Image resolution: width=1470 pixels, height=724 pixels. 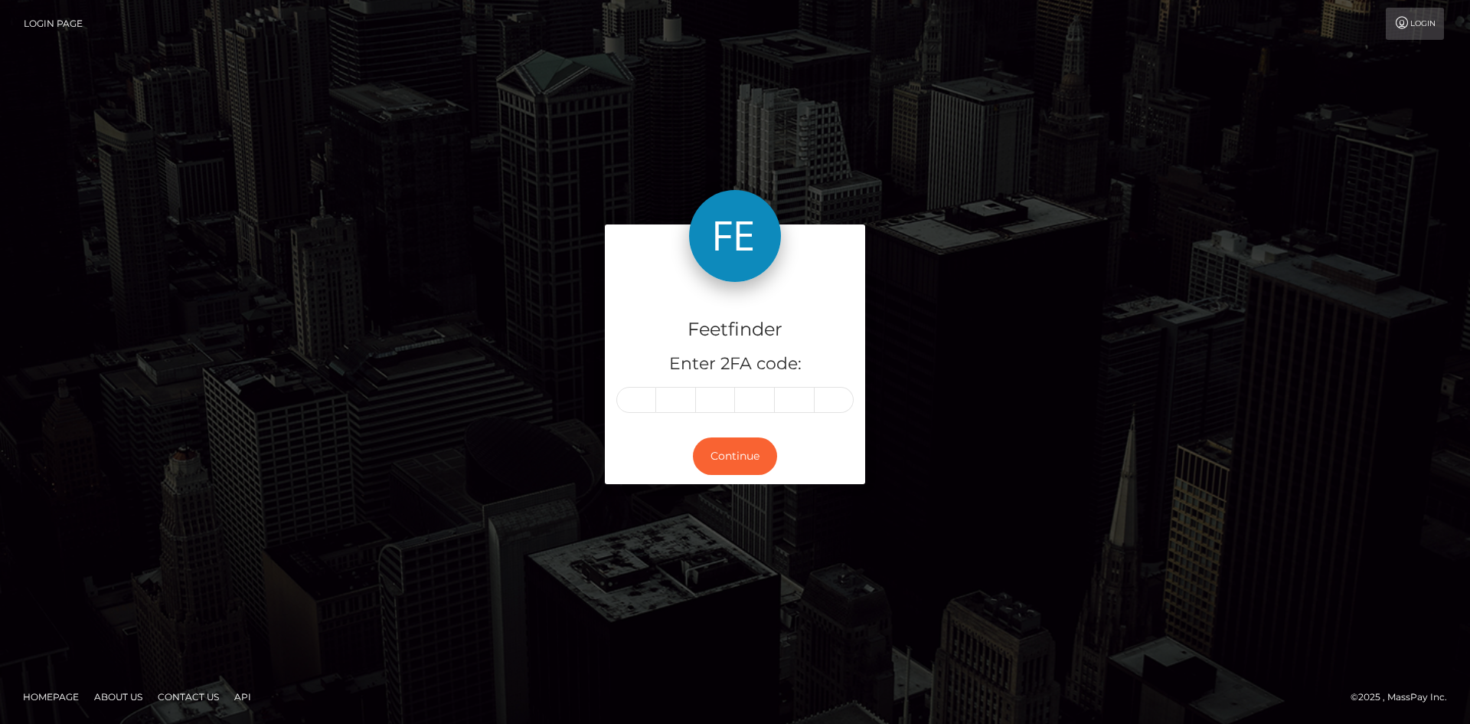 I want to click on h5: Enter 2FA code:, so click(x=735, y=364).